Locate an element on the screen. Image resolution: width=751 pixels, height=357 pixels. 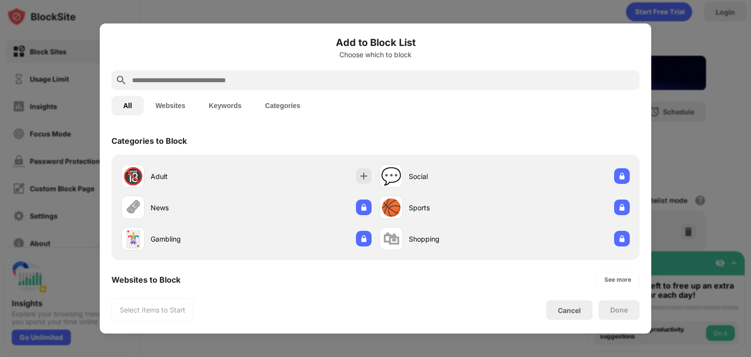
div: Cancel is located at coordinates (569, 310).